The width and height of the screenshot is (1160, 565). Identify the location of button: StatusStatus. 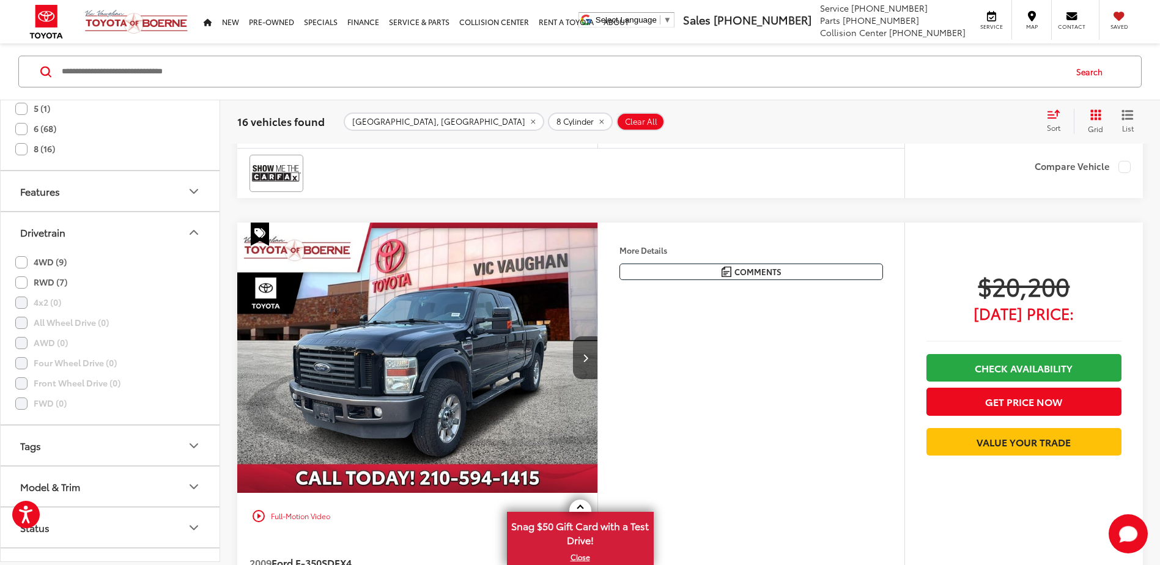
(111, 527).